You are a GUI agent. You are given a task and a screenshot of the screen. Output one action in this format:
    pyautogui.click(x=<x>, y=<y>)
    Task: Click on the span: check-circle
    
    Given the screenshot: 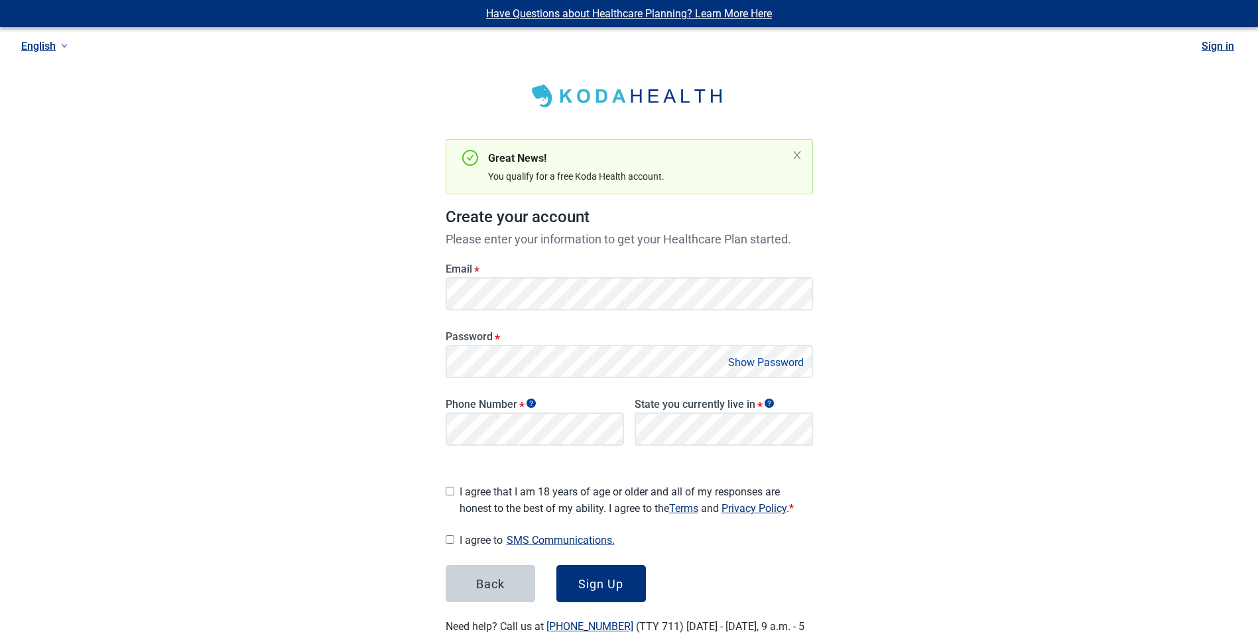 What is the action you would take?
    pyautogui.click(x=470, y=158)
    